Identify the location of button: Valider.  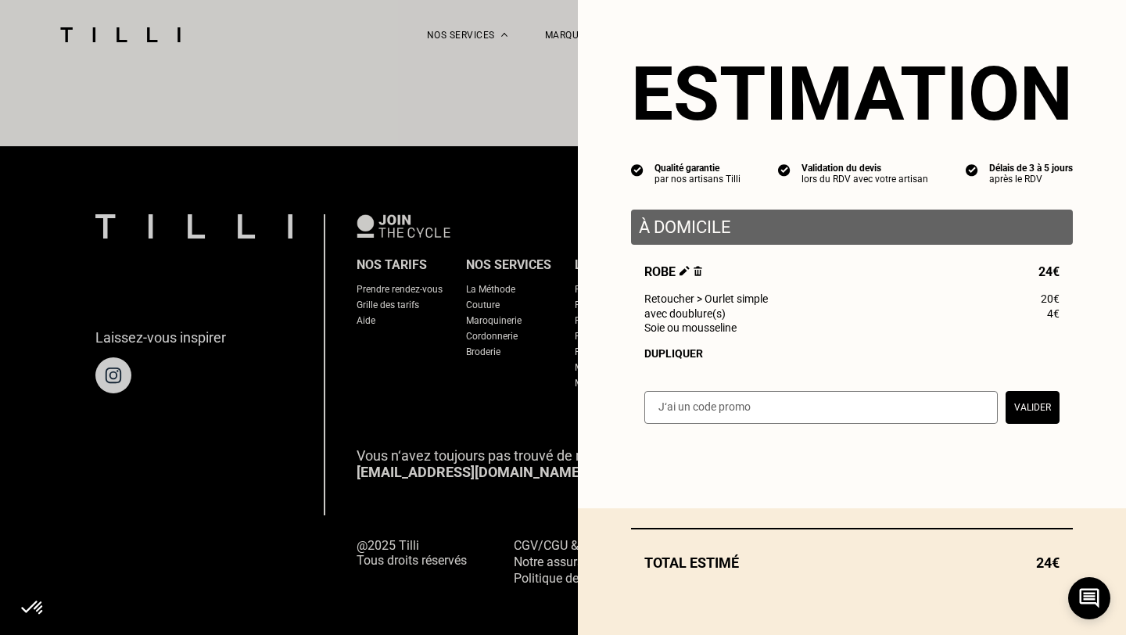
(1032, 407).